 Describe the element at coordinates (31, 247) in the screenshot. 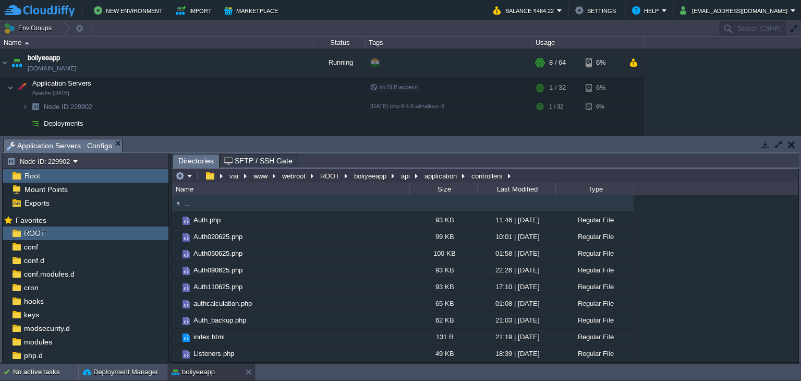

I see `a: conf` at that location.